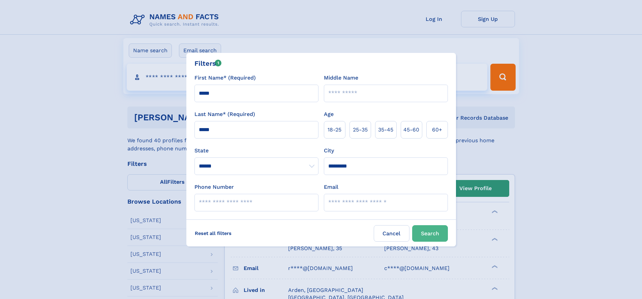 The image size is (642, 299). Describe the element at coordinates (335, 130) in the screenshot. I see `span: 18‑25` at that location.